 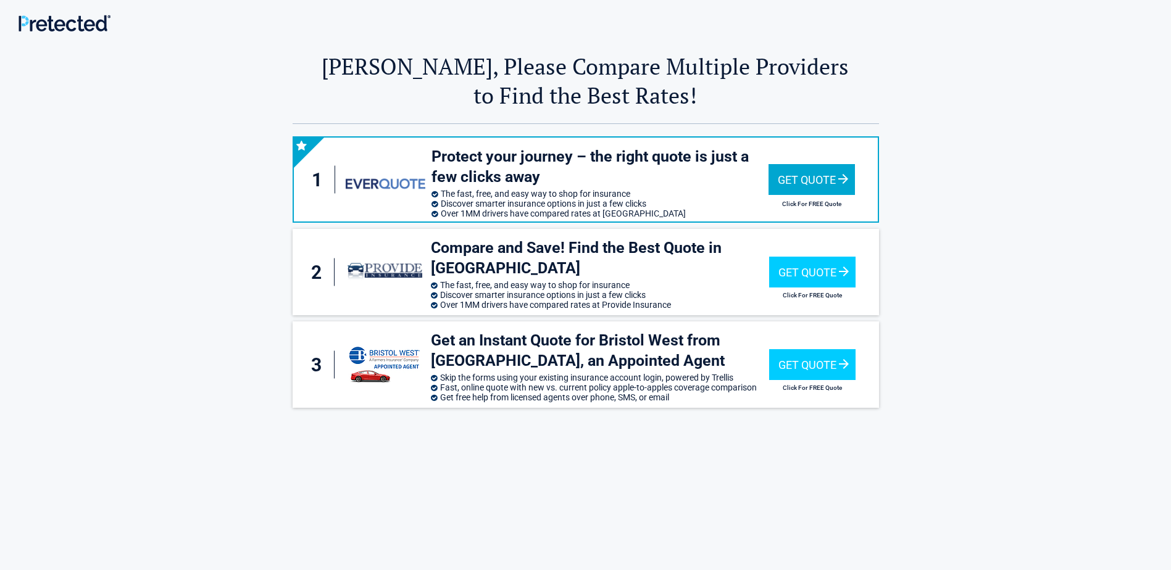 I want to click on div: 3, so click(x=320, y=365).